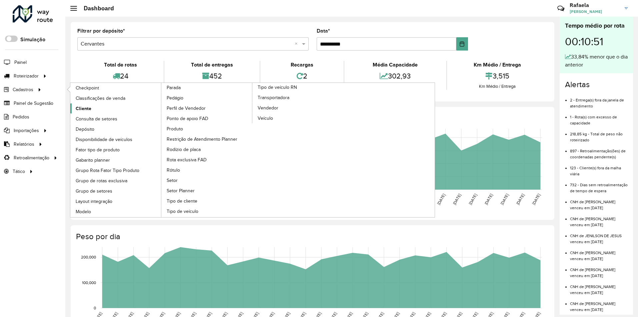 This screenshot has width=638, height=317. Describe the element at coordinates (462, 44) in the screenshot. I see `button: Choose Date` at that location.